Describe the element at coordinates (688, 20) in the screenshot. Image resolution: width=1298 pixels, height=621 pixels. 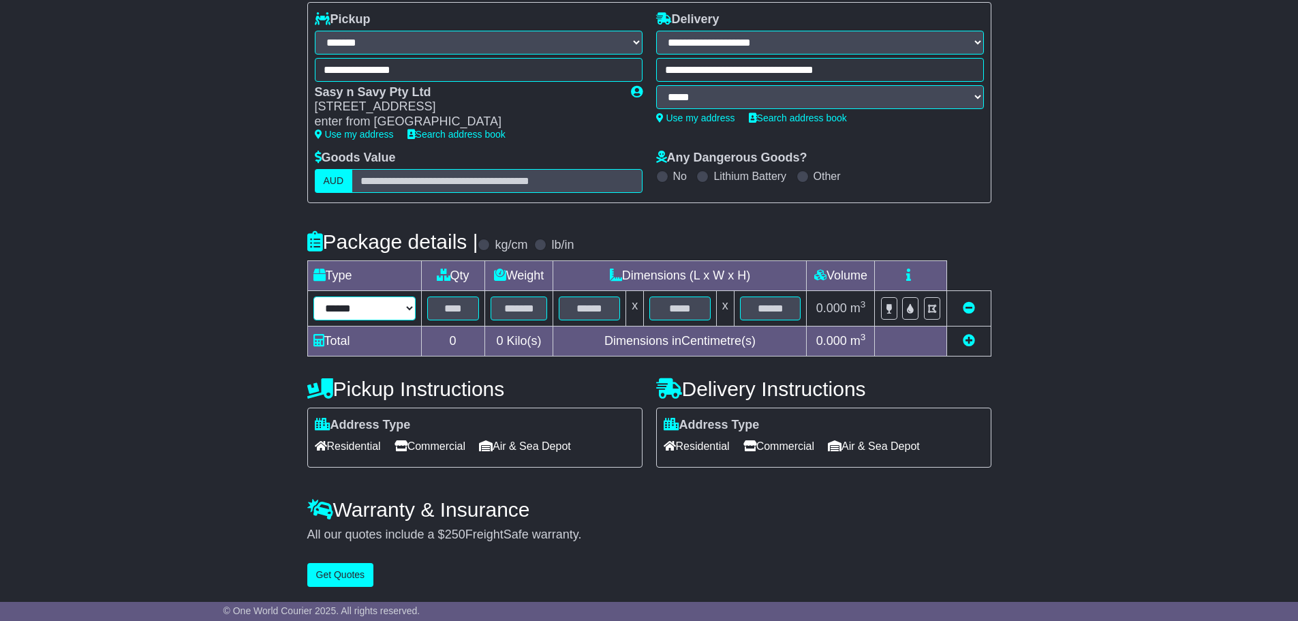
I see `label: Delivery` at that location.